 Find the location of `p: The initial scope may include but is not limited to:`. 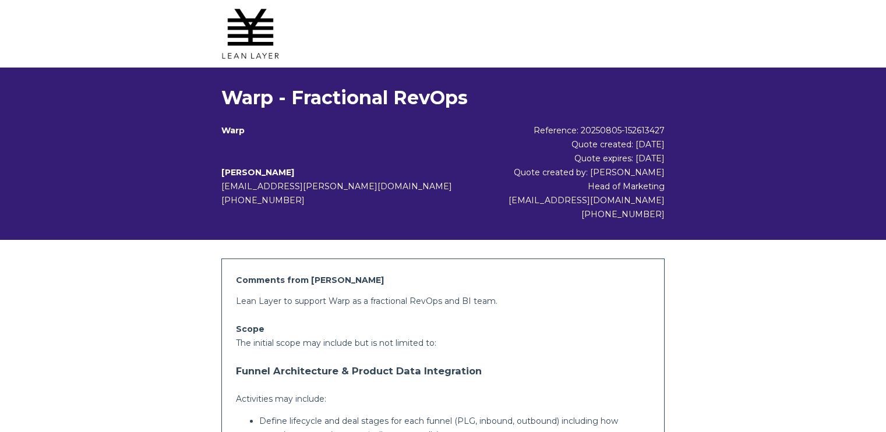

p: The initial scope may include but is not limited to: is located at coordinates (443, 343).